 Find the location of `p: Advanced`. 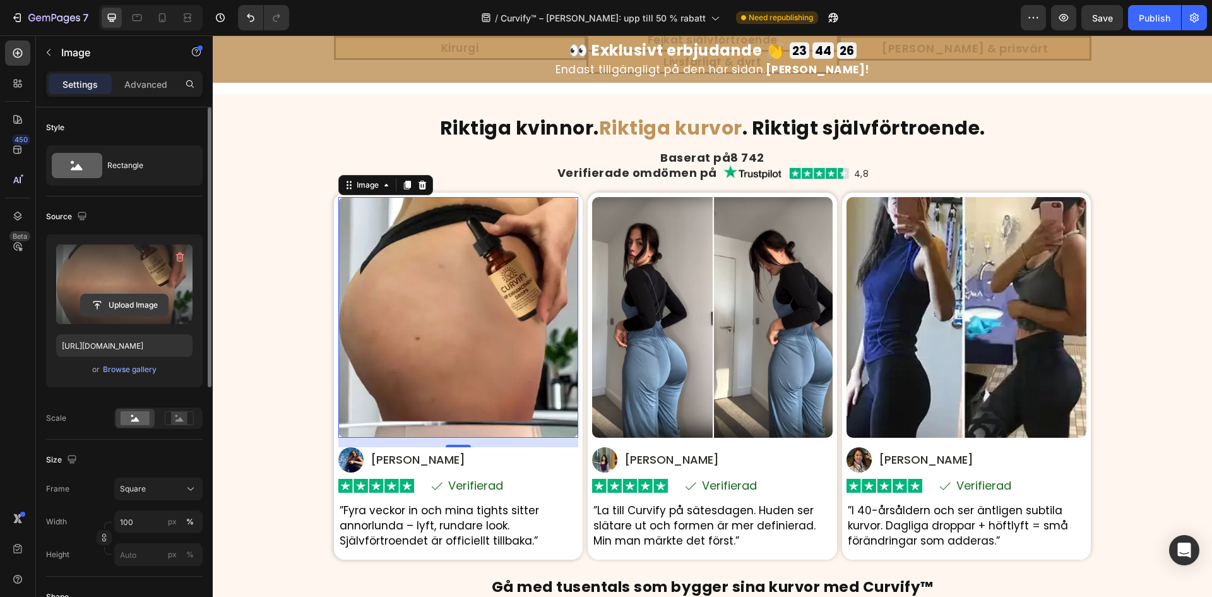

p: Advanced is located at coordinates (146, 84).